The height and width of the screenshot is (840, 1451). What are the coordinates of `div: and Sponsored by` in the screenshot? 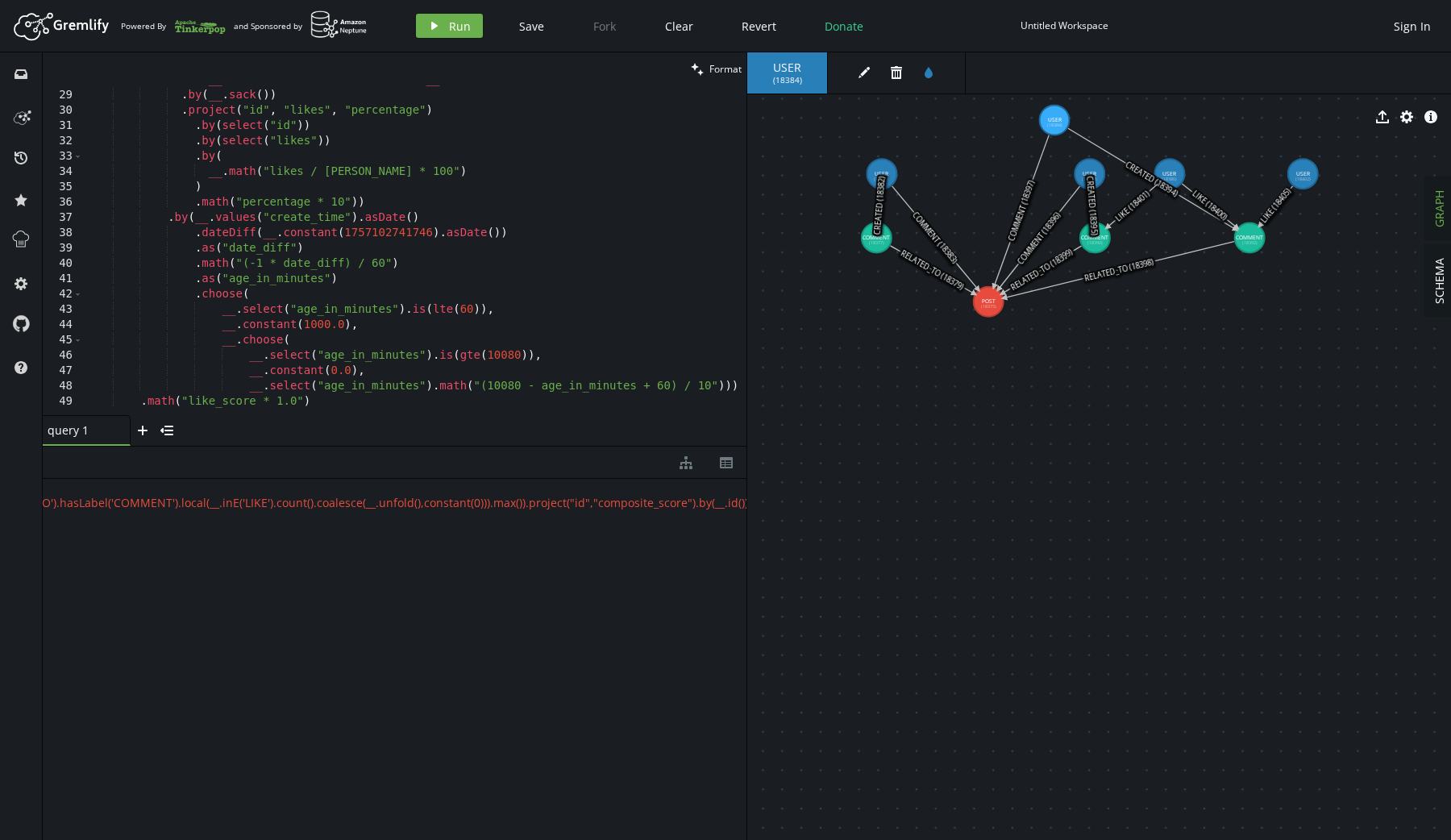 It's located at (300, 25).